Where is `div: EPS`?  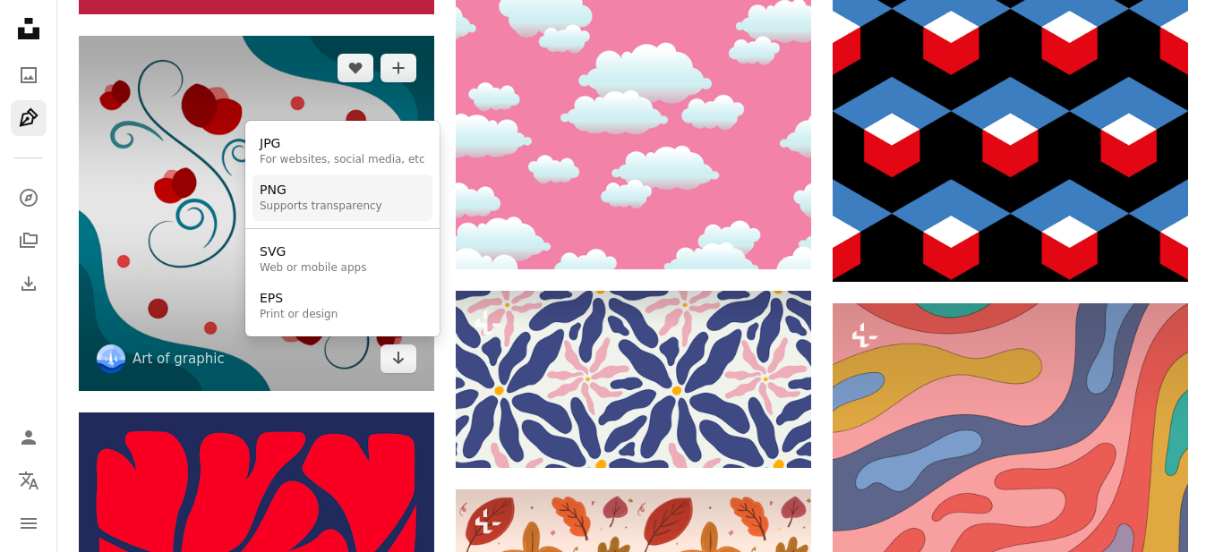
div: EPS is located at coordinates (298, 299).